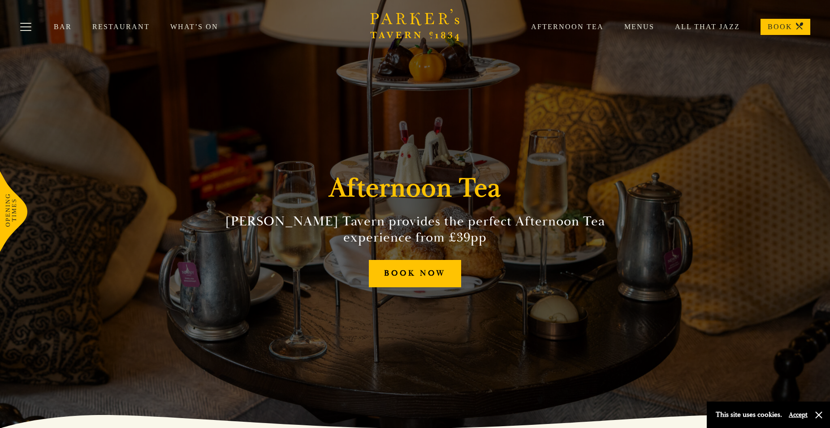 The width and height of the screenshot is (830, 428). What do you see at coordinates (415, 188) in the screenshot?
I see `h1: Afternoon Tea` at bounding box center [415, 188].